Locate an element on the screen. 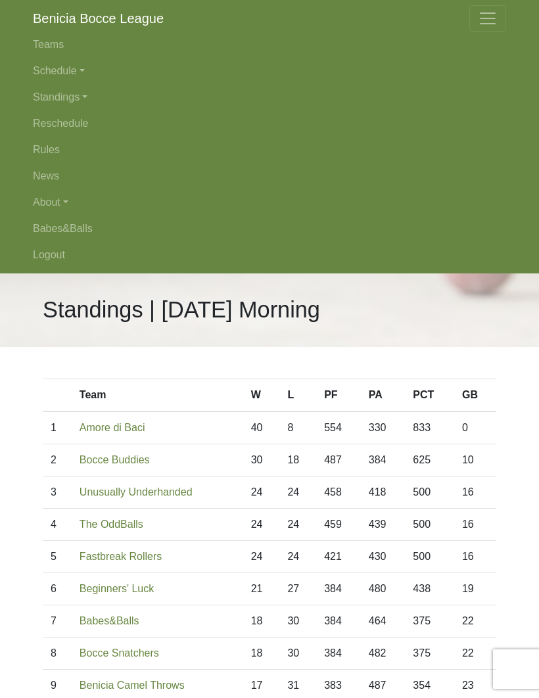  td: 438 is located at coordinates (429, 589).